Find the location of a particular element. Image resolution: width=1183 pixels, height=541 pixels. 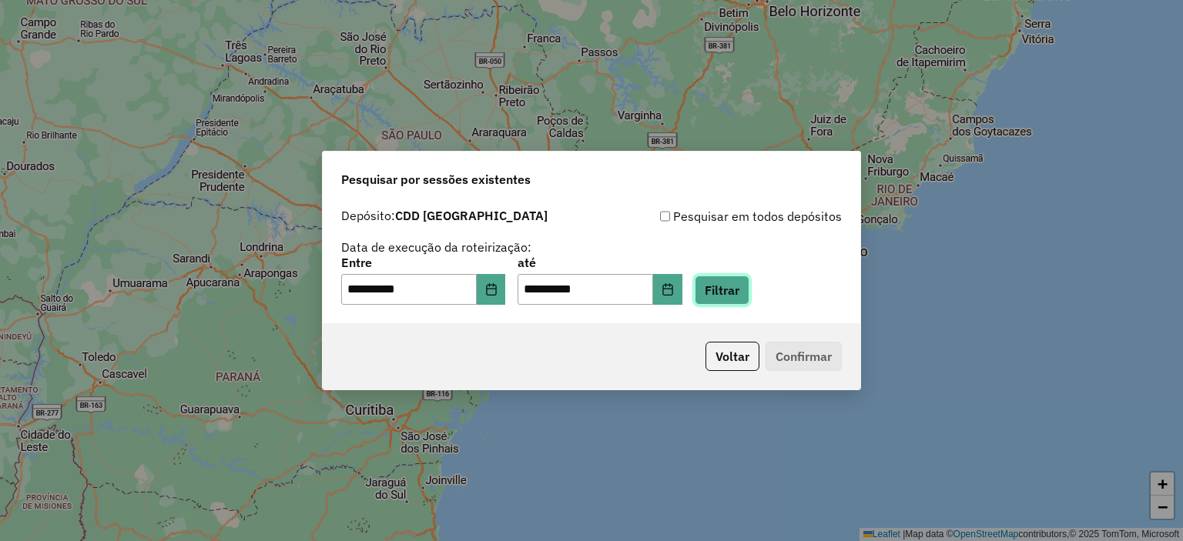

button: Filtrar is located at coordinates (721, 290).